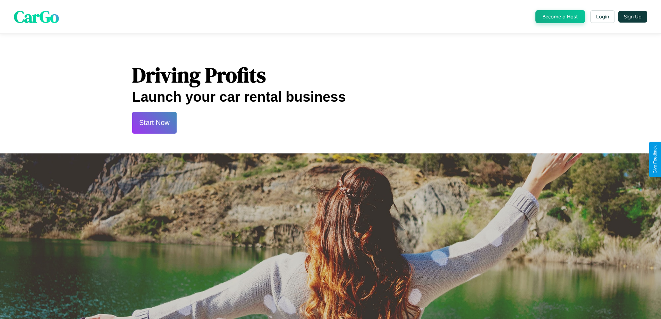  What do you see at coordinates (330, 97) in the screenshot?
I see `h2: Launch your car rental business` at bounding box center [330, 97].